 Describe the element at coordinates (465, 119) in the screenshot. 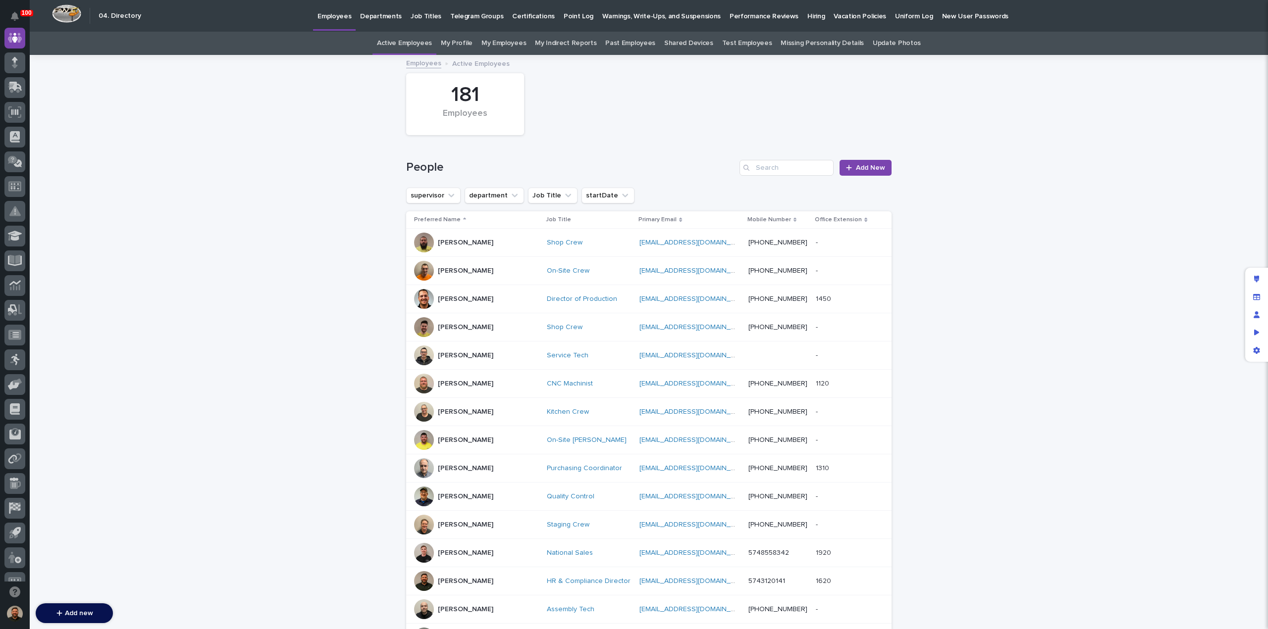

I see `div: Employees` at that location.